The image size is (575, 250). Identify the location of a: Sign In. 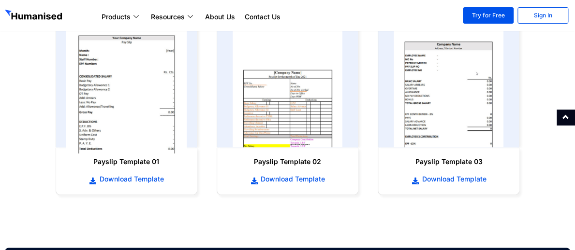
(542, 15).